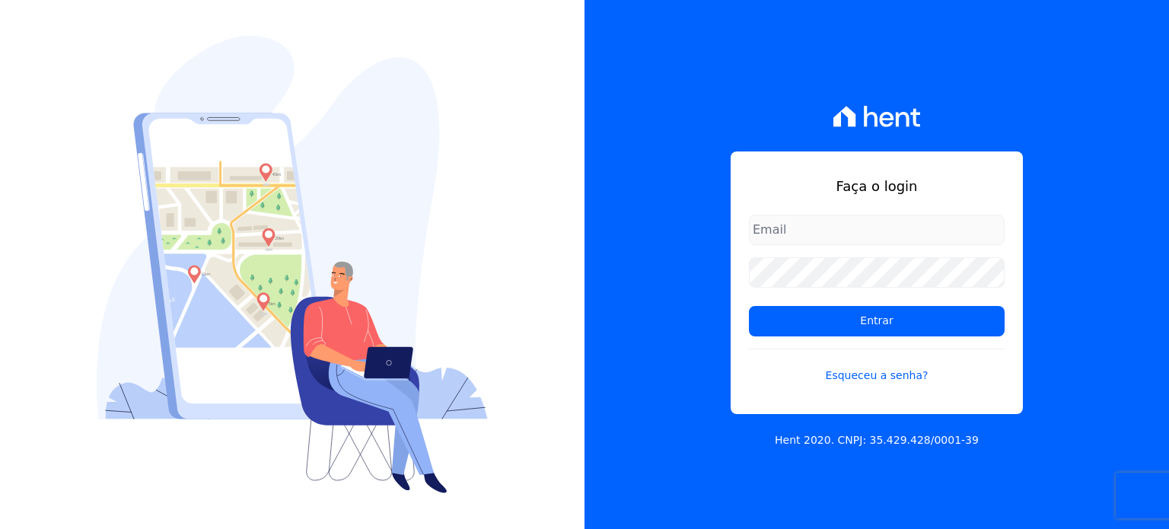 Image resolution: width=1169 pixels, height=529 pixels. I want to click on a: Esqueceu a senha?, so click(877, 366).